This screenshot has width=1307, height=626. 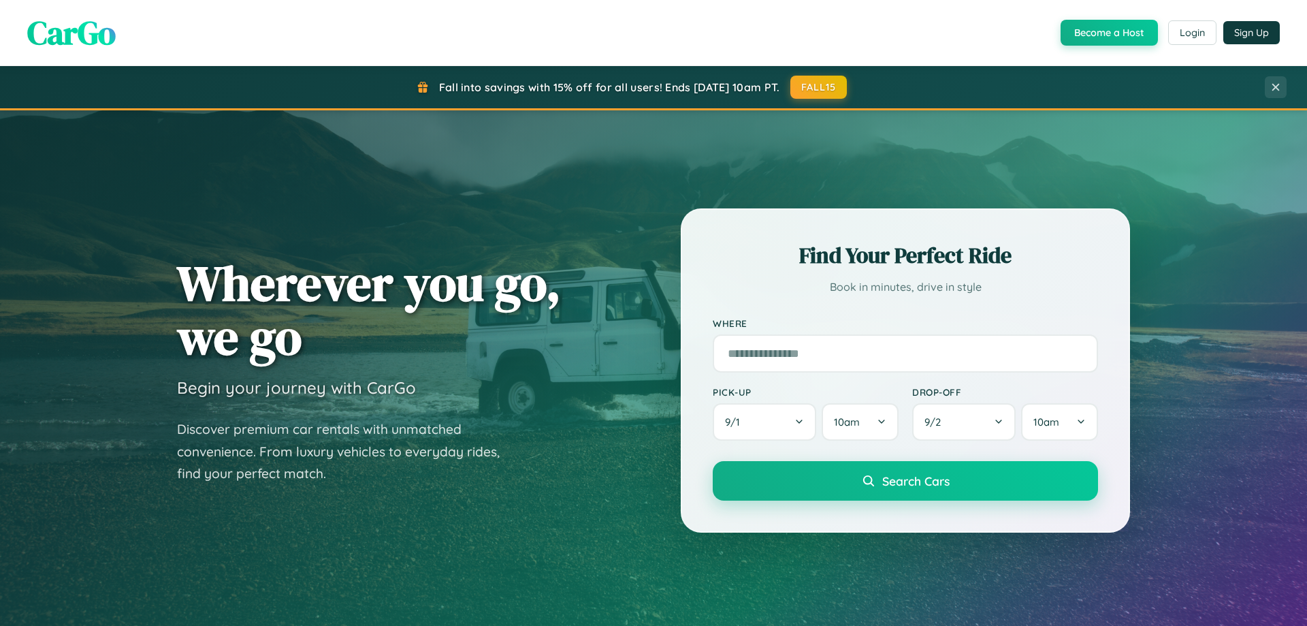 What do you see at coordinates (905, 323) in the screenshot?
I see `label: Where` at bounding box center [905, 323].